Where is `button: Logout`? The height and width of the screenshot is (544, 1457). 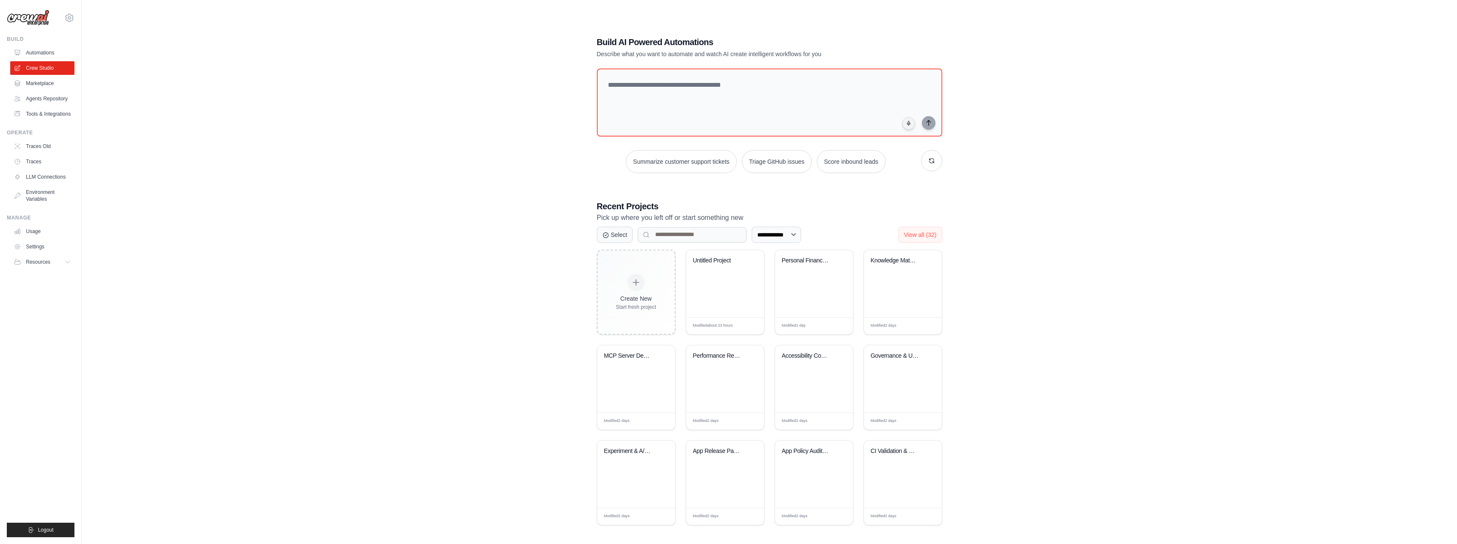 button: Logout is located at coordinates (40, 530).